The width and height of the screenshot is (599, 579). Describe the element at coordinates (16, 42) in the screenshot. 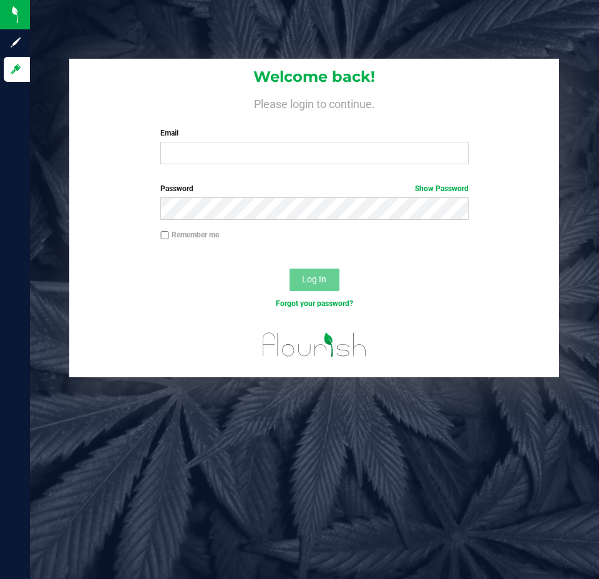

I see `inline-svg: Sign up` at that location.